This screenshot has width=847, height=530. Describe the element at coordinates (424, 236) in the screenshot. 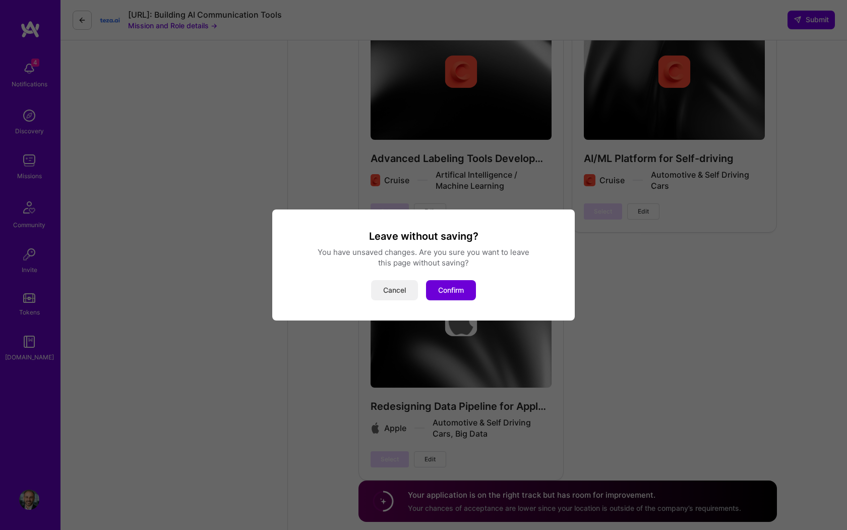

I see `h3: Leave without saving?` at that location.